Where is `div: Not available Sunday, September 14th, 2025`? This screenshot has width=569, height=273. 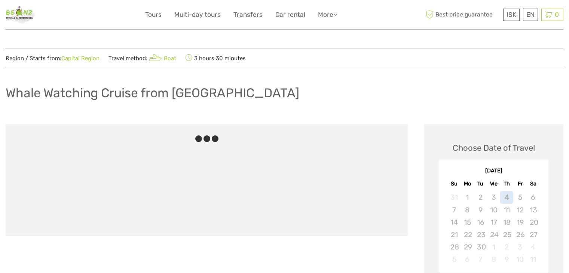 div: Not available Sunday, September 14th, 2025 is located at coordinates (453, 222).